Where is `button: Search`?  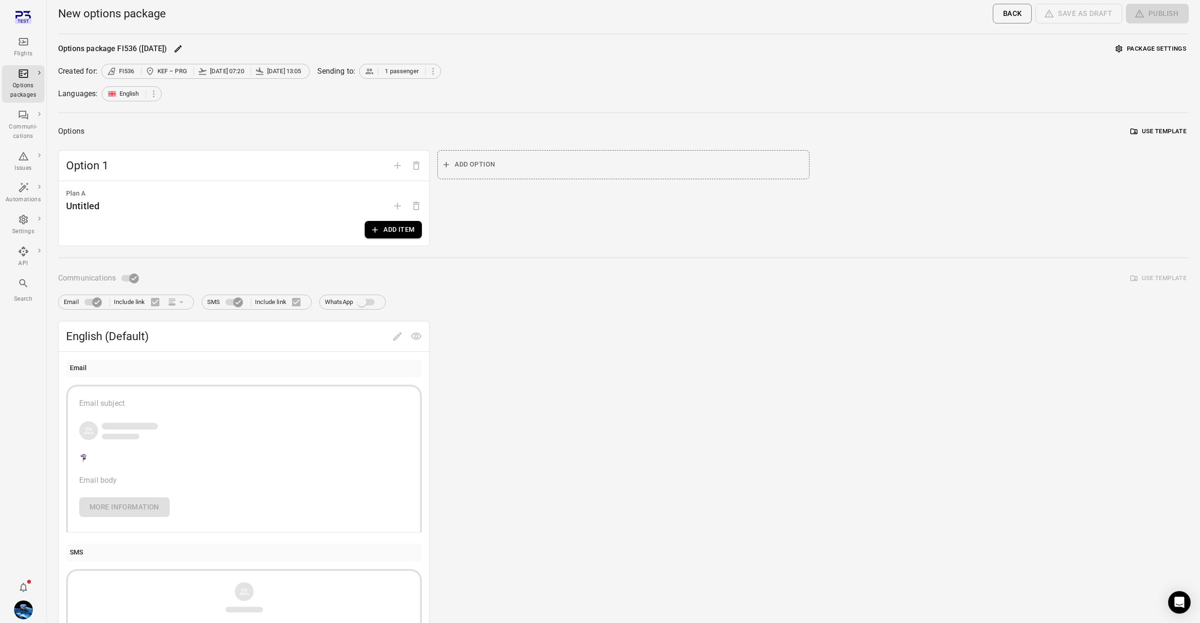
button: Search is located at coordinates (23, 290).